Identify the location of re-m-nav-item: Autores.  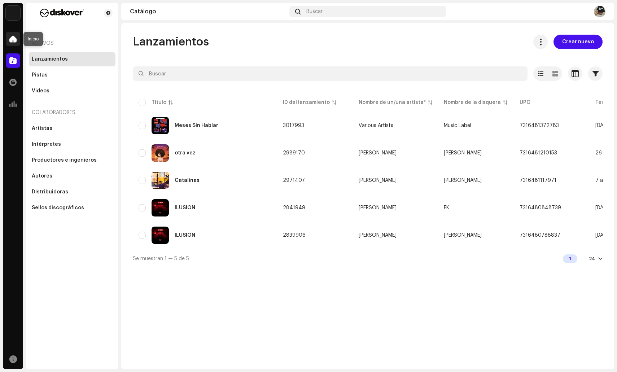
(72, 176).